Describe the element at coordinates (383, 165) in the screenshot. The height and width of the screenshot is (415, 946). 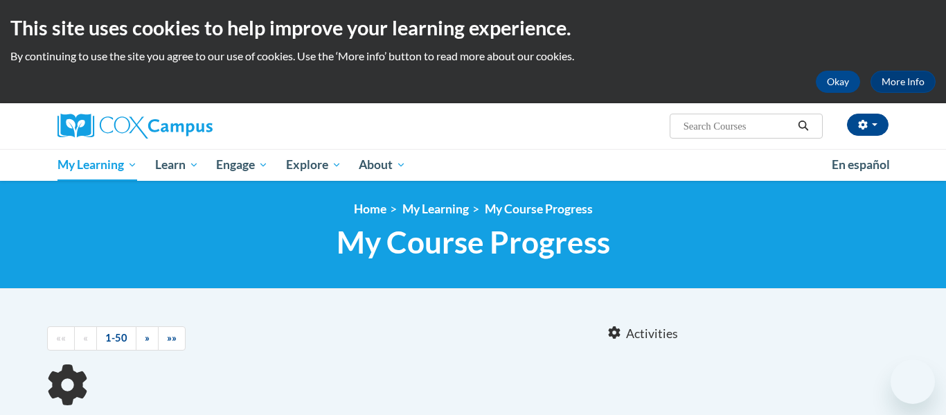
I see `a: About` at that location.